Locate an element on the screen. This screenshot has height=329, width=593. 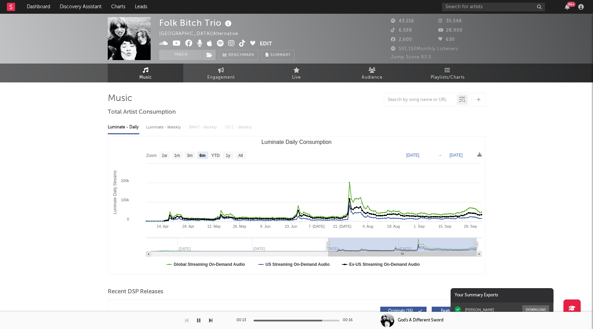
span: Benchmark is located at coordinates (242, 55).